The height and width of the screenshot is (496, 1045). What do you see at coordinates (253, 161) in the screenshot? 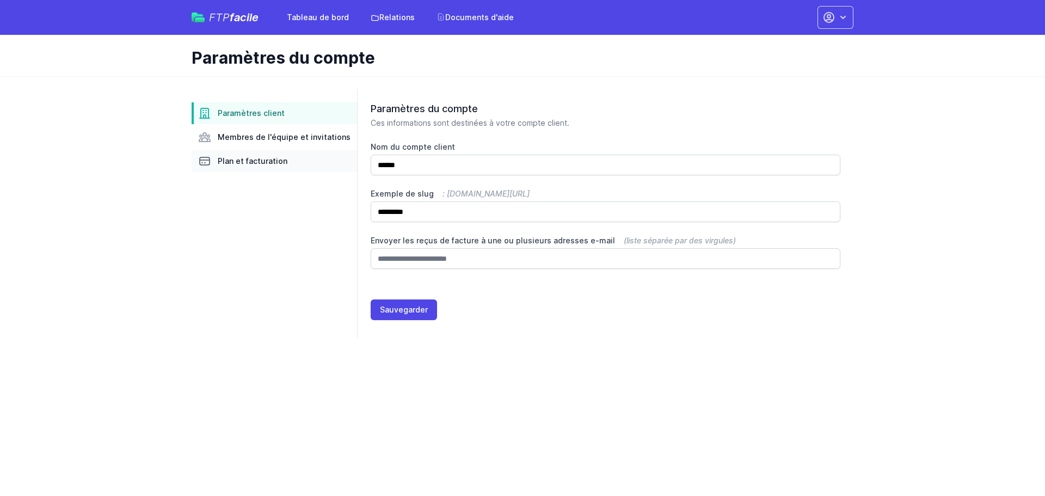
I see `font: Plan et facturation` at bounding box center [253, 161].